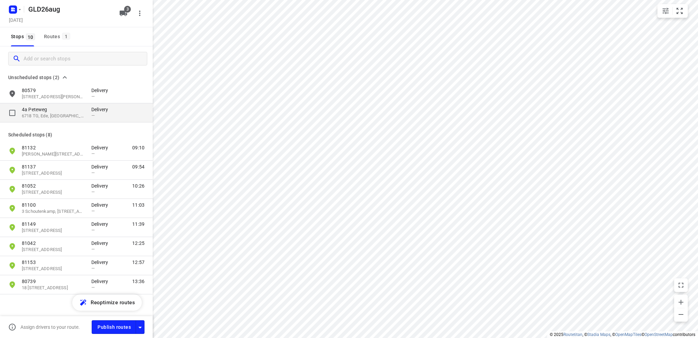 The height and width of the screenshot is (338, 698). Describe the element at coordinates (53, 250) in the screenshot. I see `p: Bosweg 127A, 7313CC, Apeldoorn, NL` at that location.